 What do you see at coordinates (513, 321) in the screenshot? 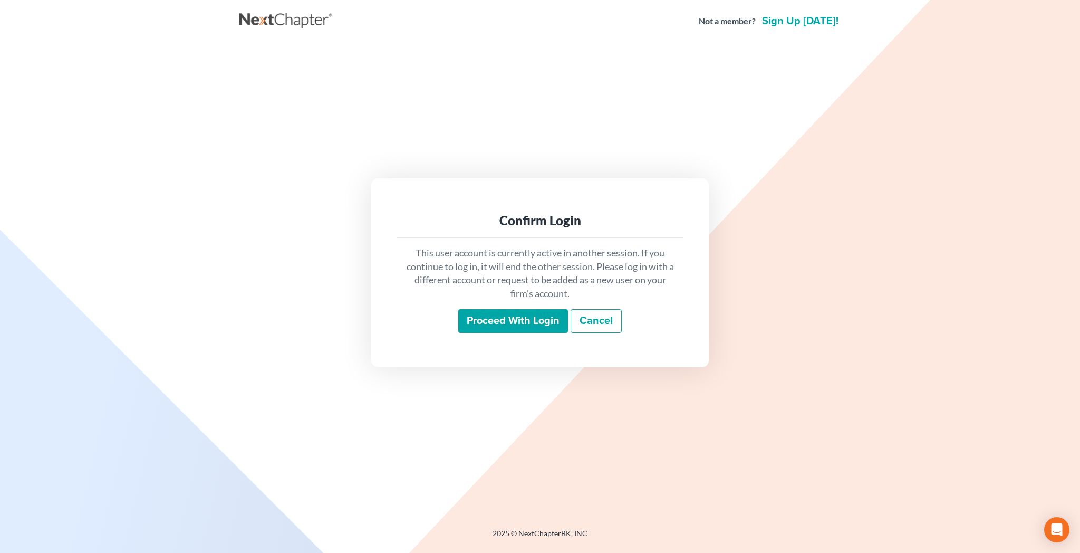
I see `input: Proceed with login` at bounding box center [513, 321].